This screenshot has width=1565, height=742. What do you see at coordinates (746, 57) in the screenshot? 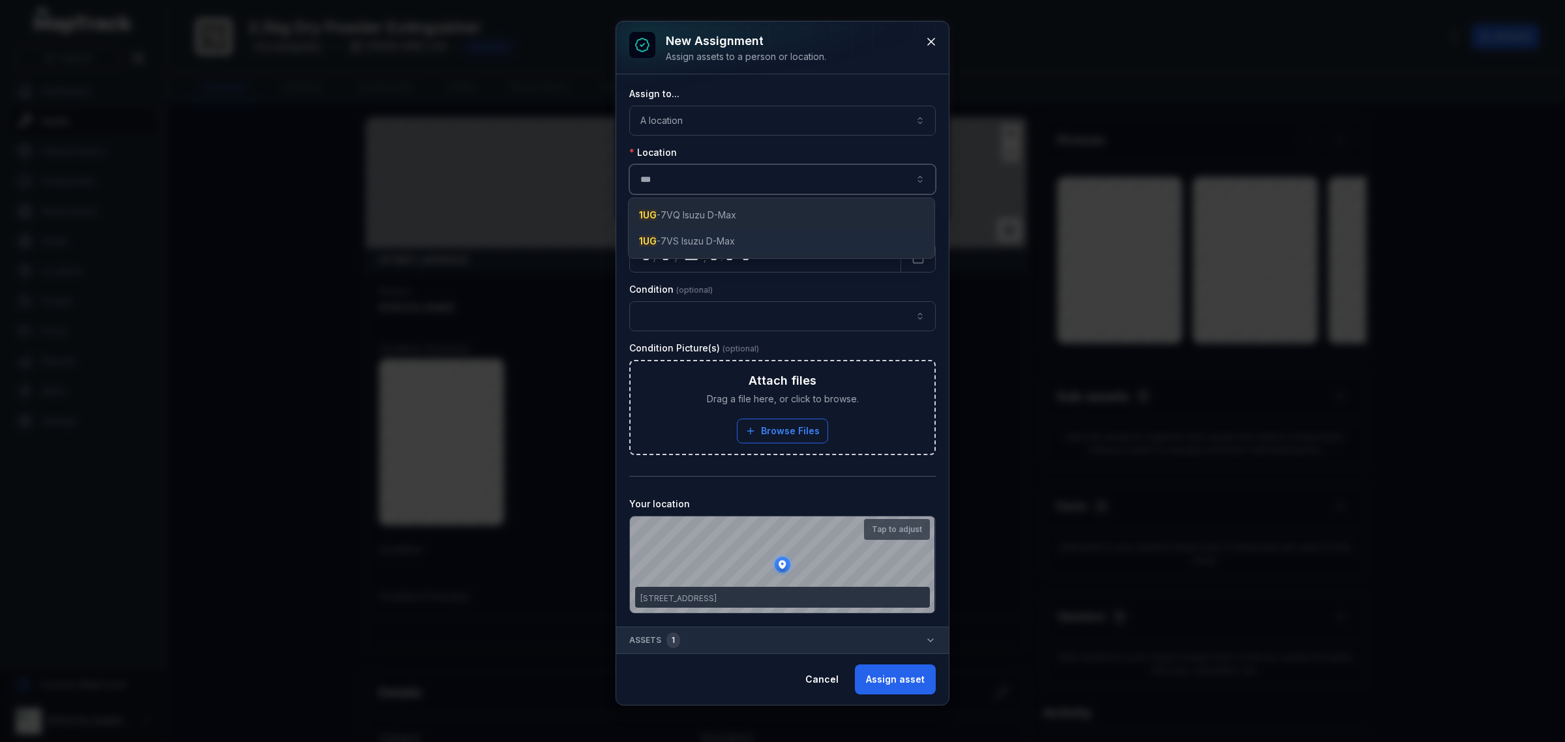
I see `div: Assign assets to a person or location.` at bounding box center [746, 57].